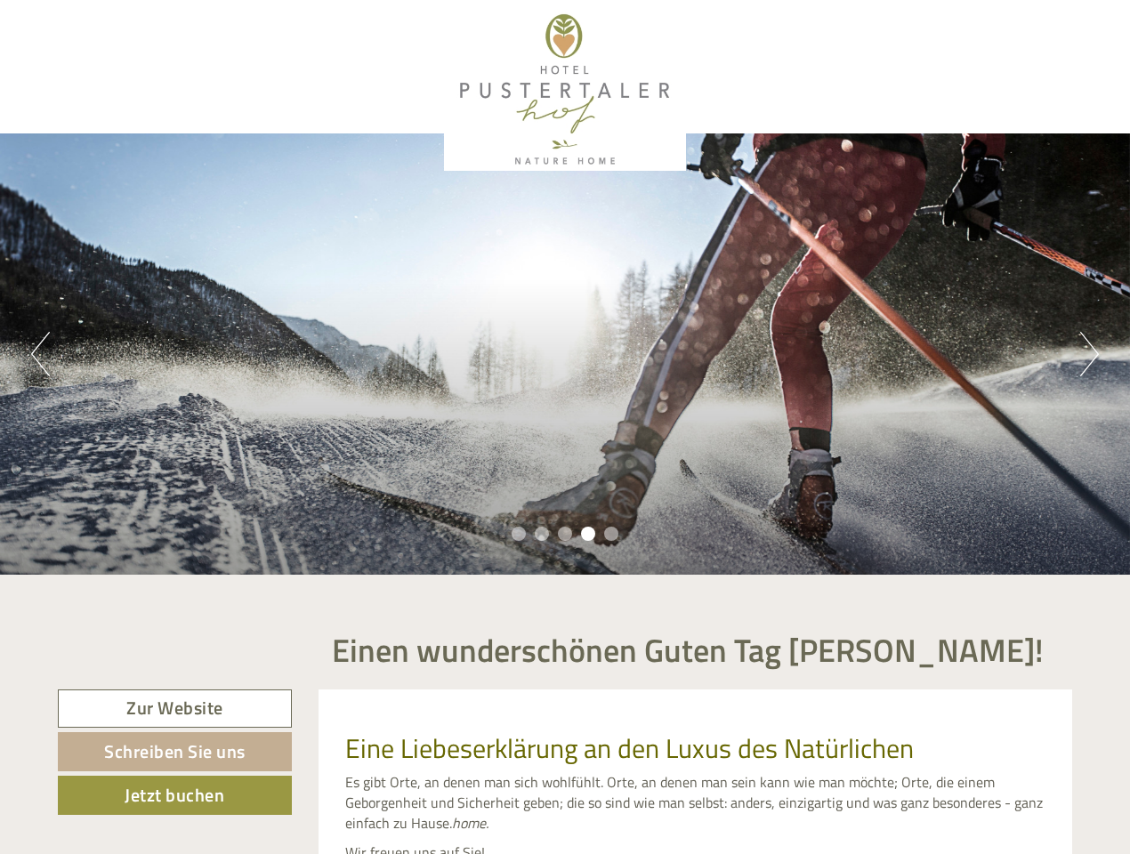  Describe the element at coordinates (1089, 354) in the screenshot. I see `button: Next` at that location.